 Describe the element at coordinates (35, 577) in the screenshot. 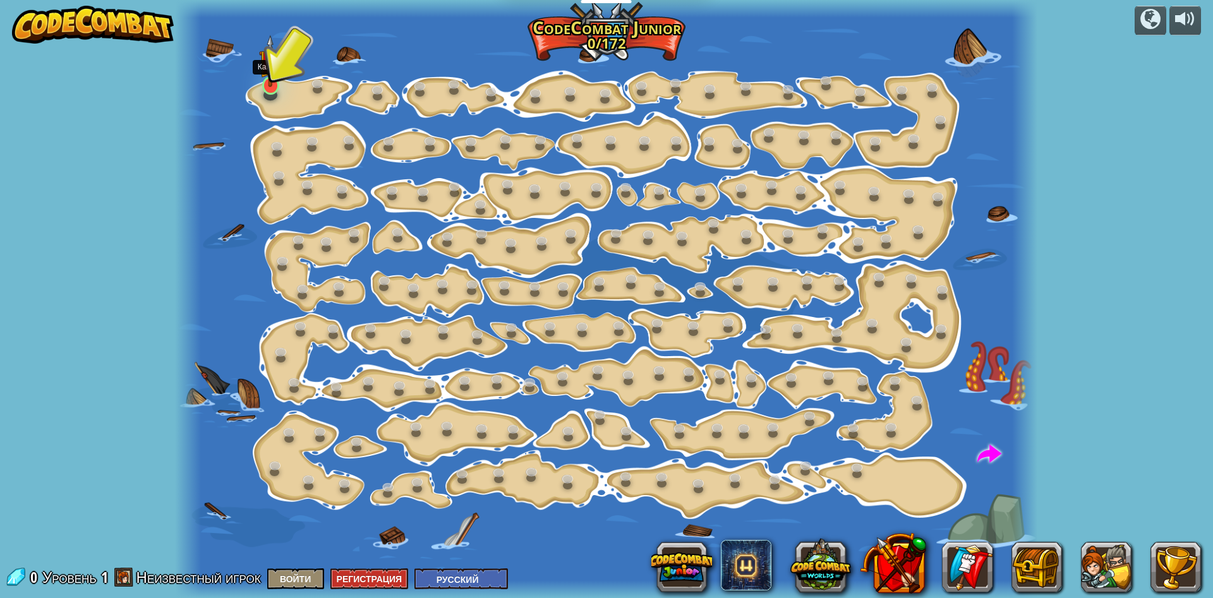

I see `span: 0` at that location.